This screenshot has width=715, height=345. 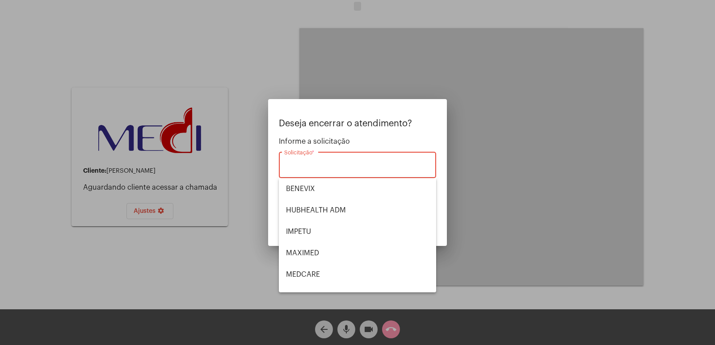 I want to click on span: HUBHEALTH ADM, so click(x=357, y=210).